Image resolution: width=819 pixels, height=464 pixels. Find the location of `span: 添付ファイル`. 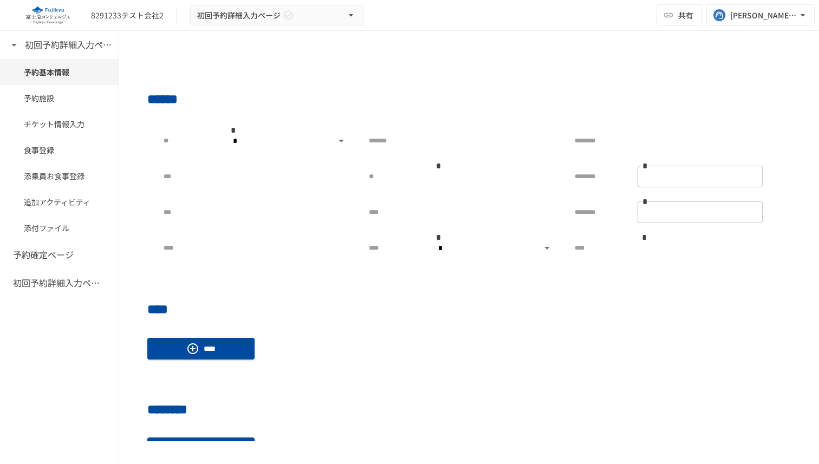

span: 添付ファイル is located at coordinates (59, 228).